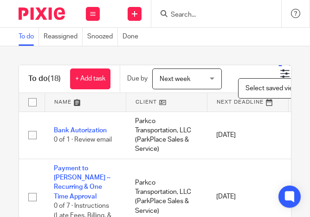 The height and width of the screenshot is (217, 310). I want to click on span: Next week, so click(175, 79).